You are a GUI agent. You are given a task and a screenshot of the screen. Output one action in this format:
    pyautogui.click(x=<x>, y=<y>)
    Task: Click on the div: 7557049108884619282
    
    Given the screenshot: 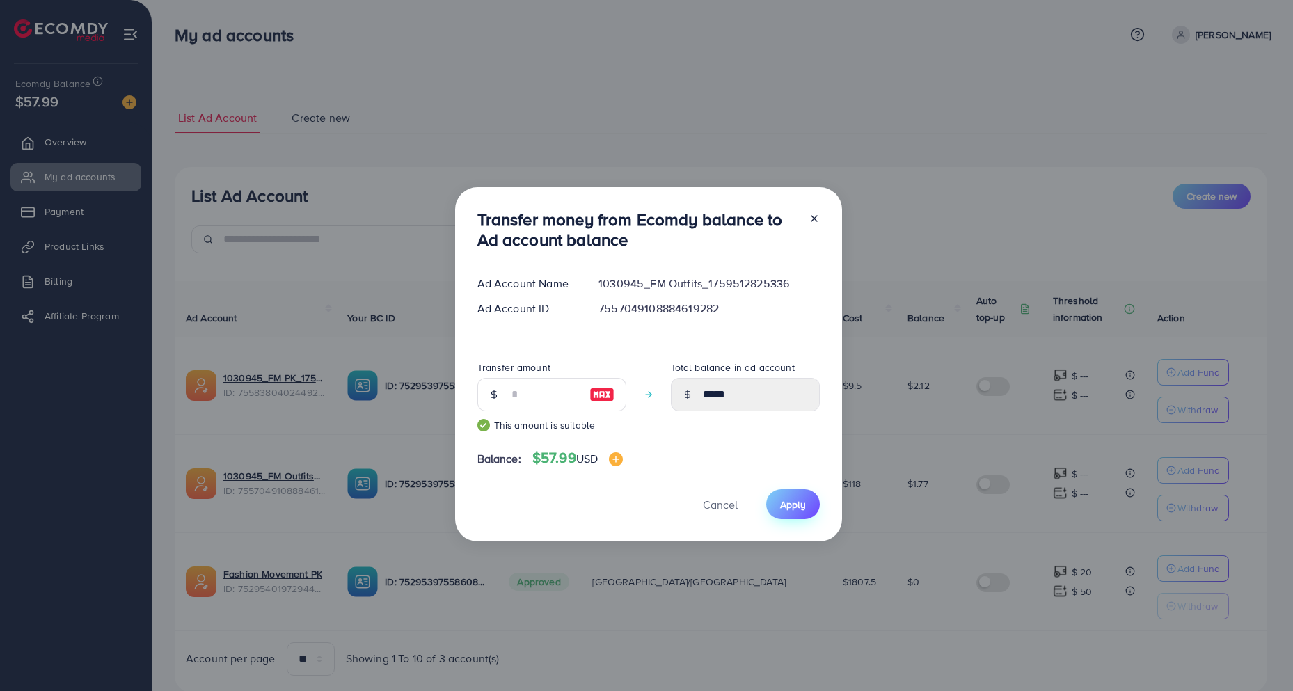 What is the action you would take?
    pyautogui.click(x=708, y=308)
    